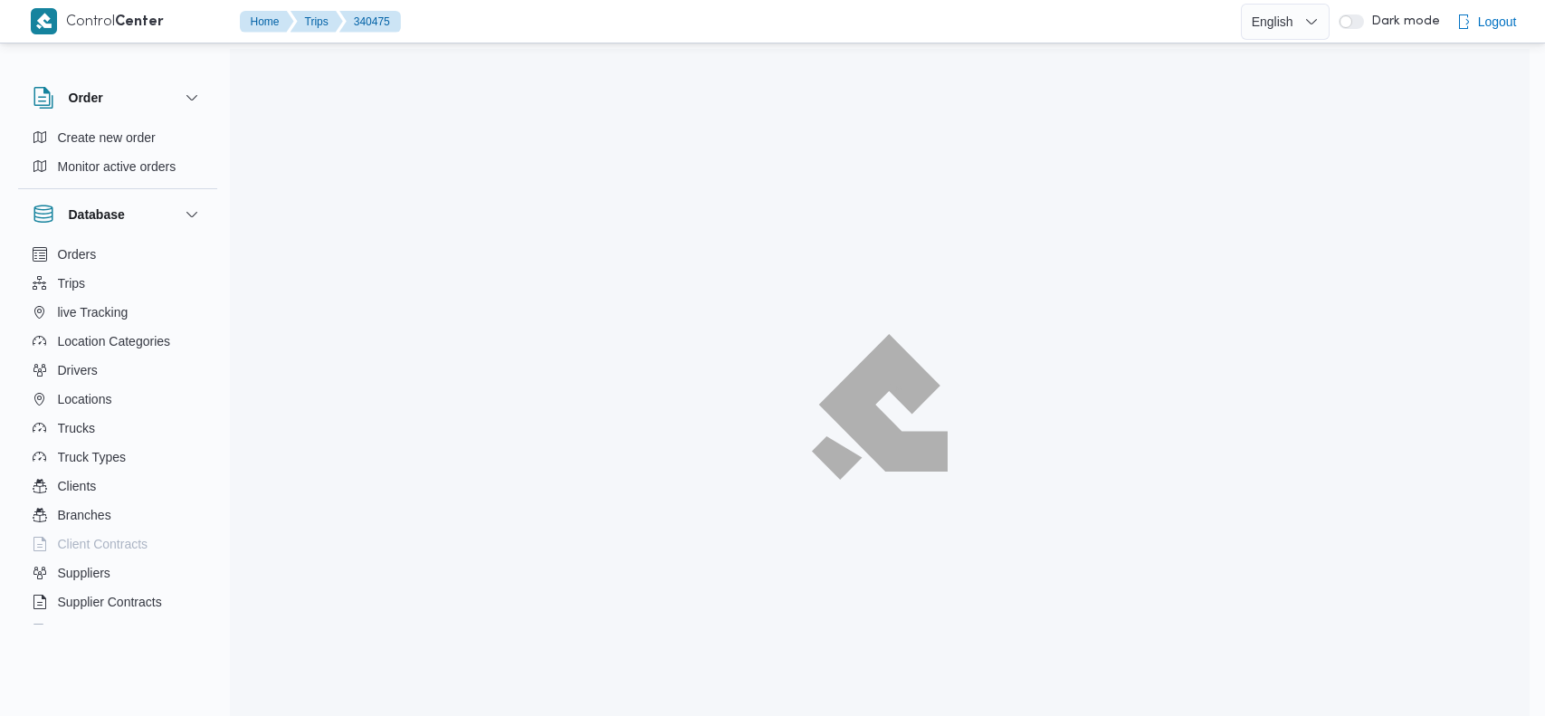 The width and height of the screenshot is (1545, 716). What do you see at coordinates (118, 457) in the screenshot?
I see `button: Truck Types` at bounding box center [118, 457].